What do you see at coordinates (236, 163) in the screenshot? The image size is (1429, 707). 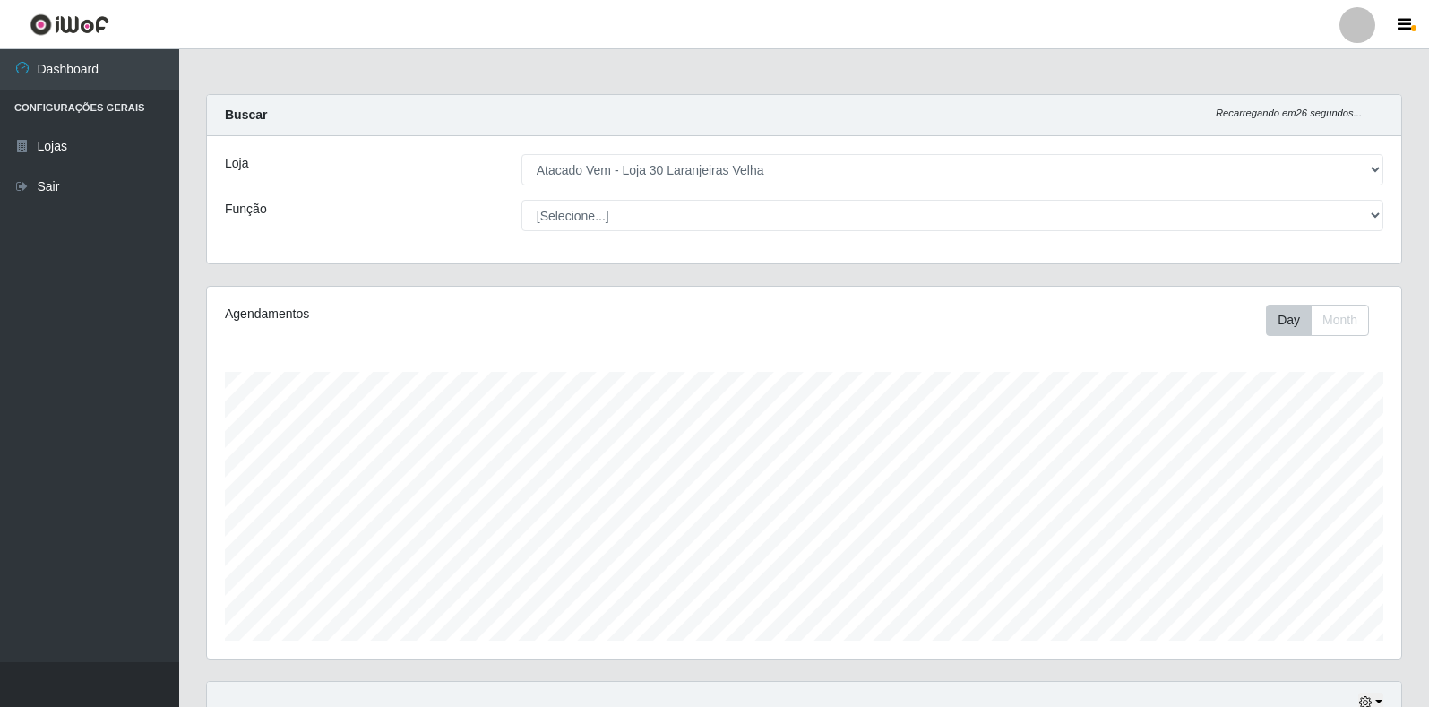 I see `label: Loja` at bounding box center [236, 163].